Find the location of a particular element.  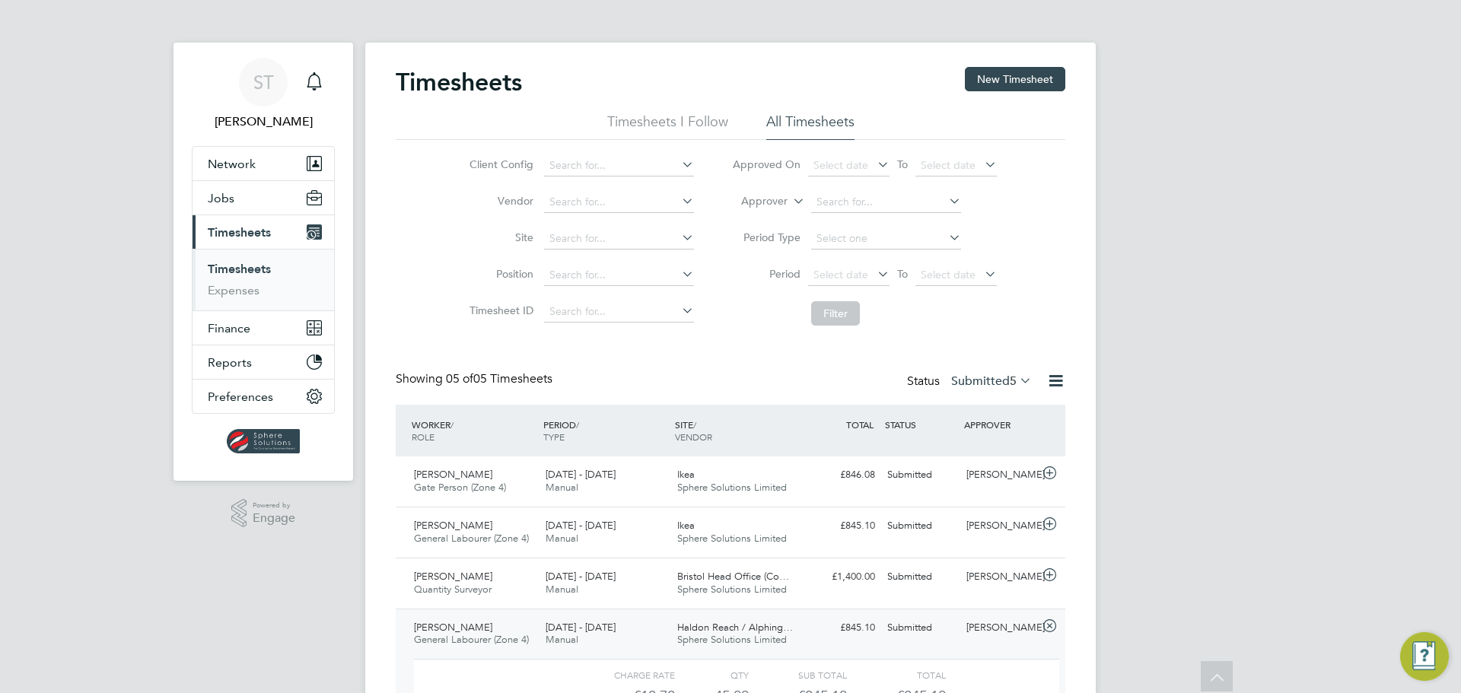

span: VENDOR is located at coordinates (693, 437).